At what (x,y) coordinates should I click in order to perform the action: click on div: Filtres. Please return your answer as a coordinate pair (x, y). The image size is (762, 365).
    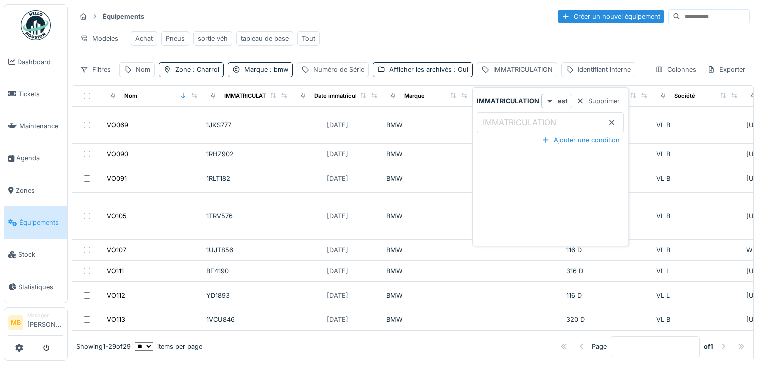
    Looking at the image, I should click on (96, 69).